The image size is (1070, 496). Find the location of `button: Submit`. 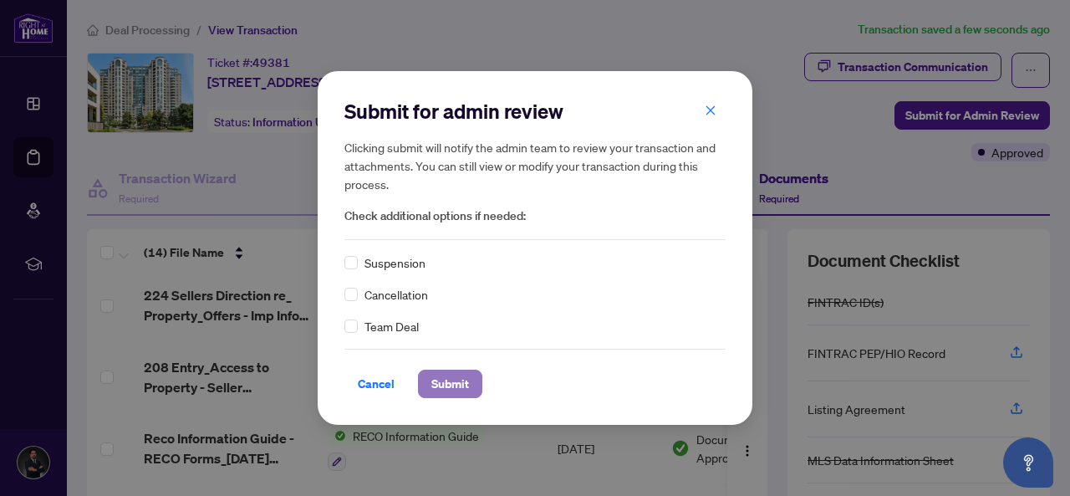

button: Submit is located at coordinates (450, 384).